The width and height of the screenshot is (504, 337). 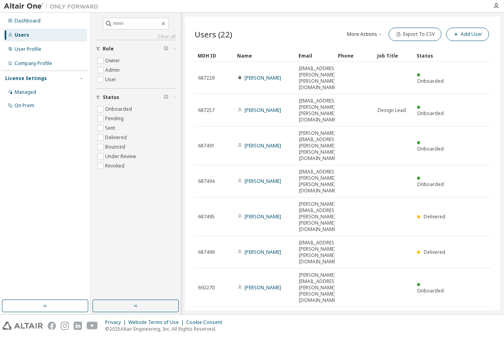 What do you see at coordinates (214, 34) in the screenshot?
I see `span: Users (22)` at bounding box center [214, 34].